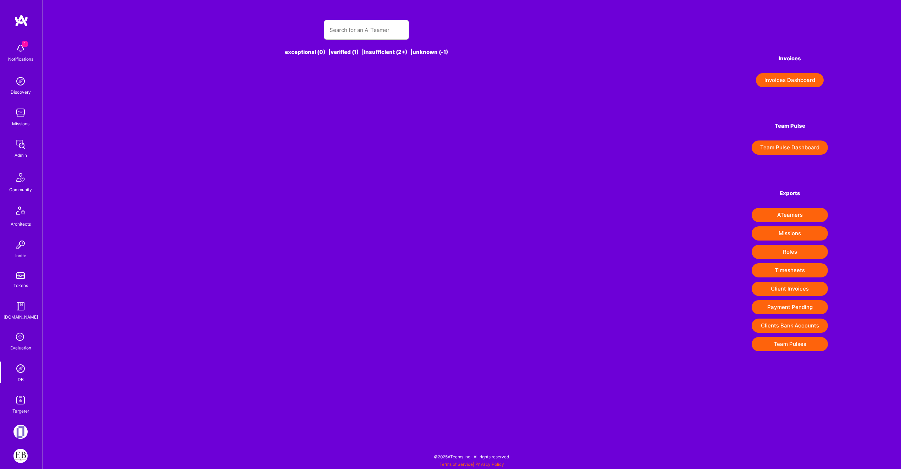  I want to click on img: discovery, so click(21, 81).